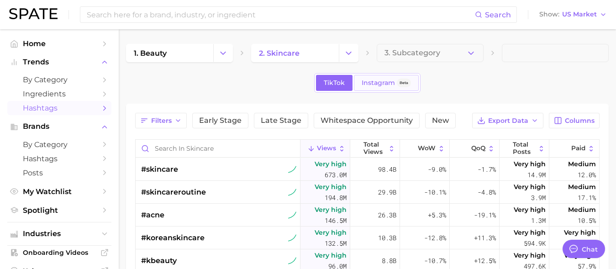  What do you see at coordinates (59, 191) in the screenshot?
I see `a: My Watchlist` at bounding box center [59, 191].